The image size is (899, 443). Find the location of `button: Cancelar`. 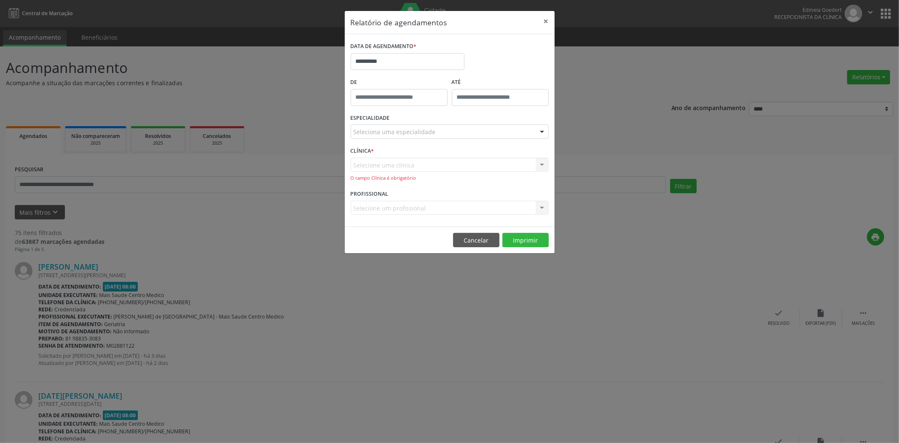

button: Cancelar is located at coordinates (476, 240).